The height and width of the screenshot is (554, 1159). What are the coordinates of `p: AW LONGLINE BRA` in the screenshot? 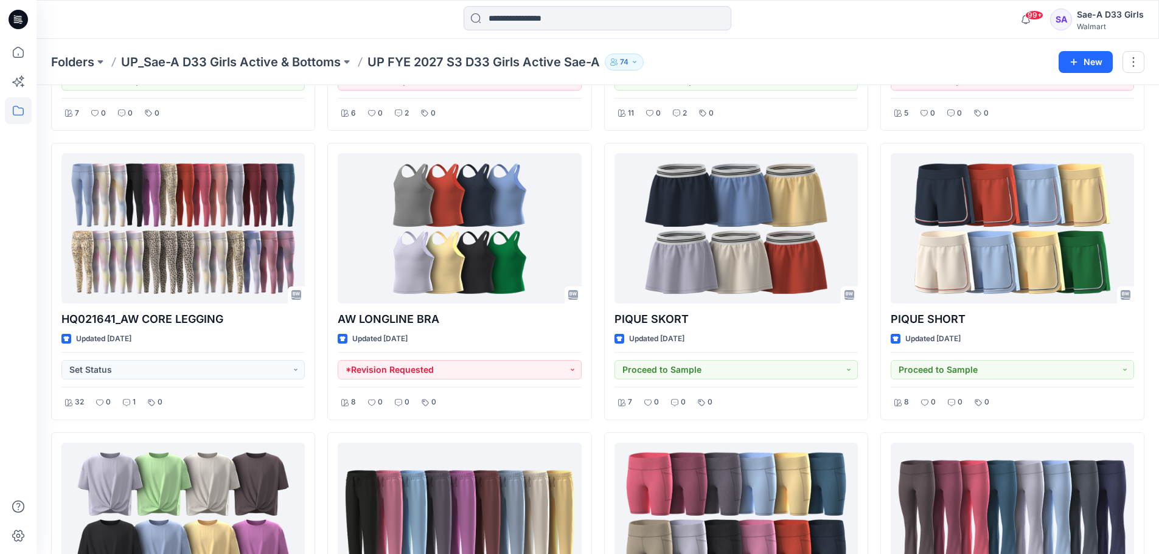 It's located at (459, 319).